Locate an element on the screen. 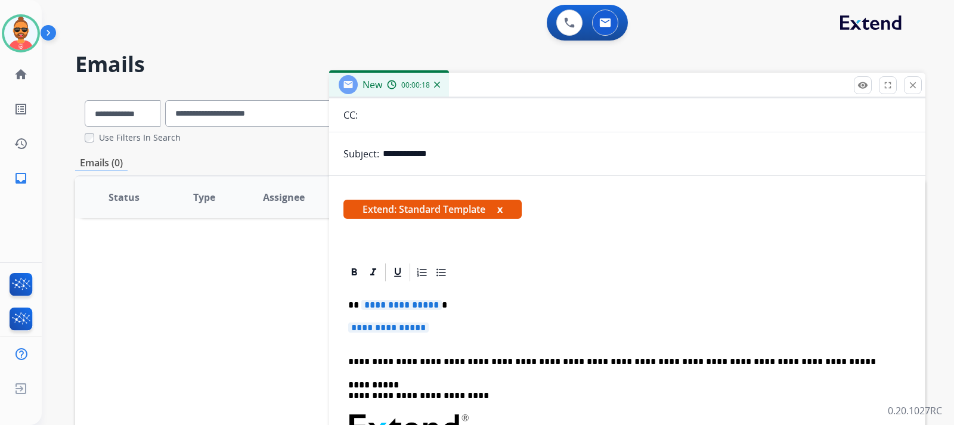 The image size is (954, 425). span: Type is located at coordinates (204, 197).